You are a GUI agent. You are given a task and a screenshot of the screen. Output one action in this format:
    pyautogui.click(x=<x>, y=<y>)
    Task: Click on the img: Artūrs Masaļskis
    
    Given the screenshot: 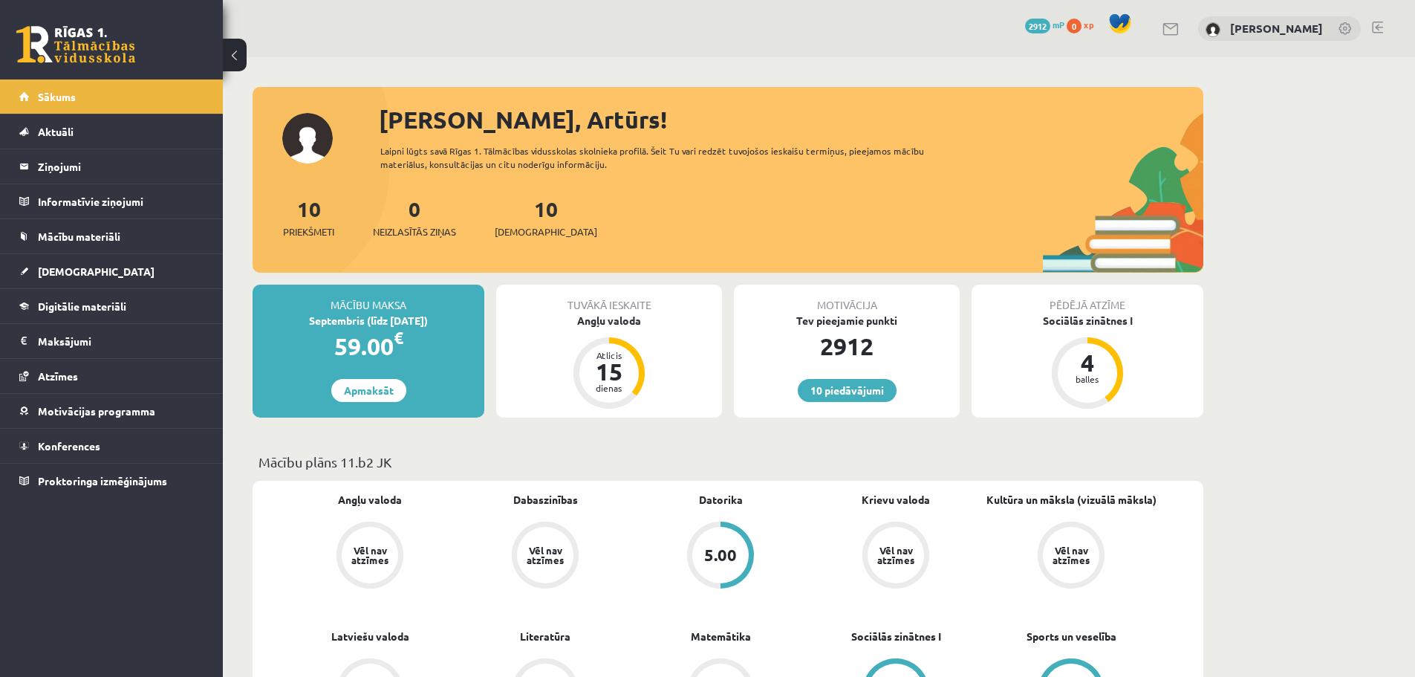 What is the action you would take?
    pyautogui.click(x=1213, y=30)
    